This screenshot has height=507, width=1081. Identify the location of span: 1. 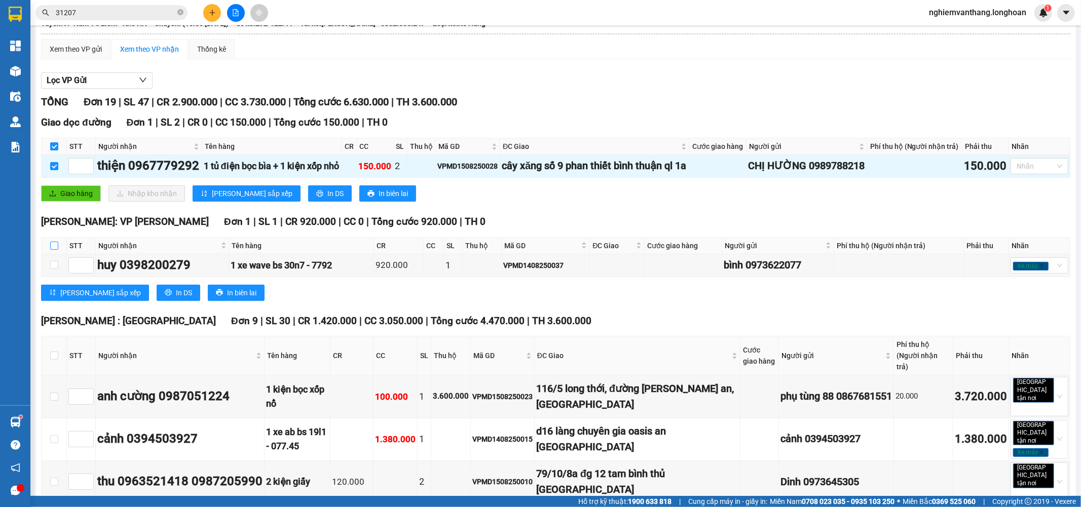
(1047, 8).